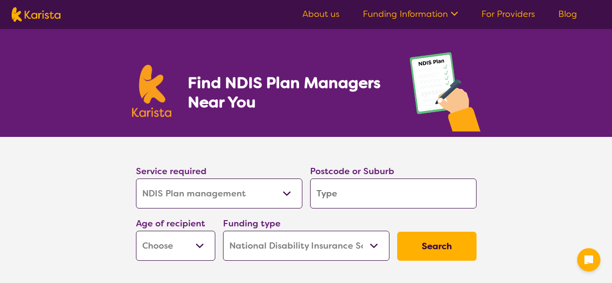 This screenshot has width=612, height=283. Describe the element at coordinates (437, 246) in the screenshot. I see `button: Search` at that location.